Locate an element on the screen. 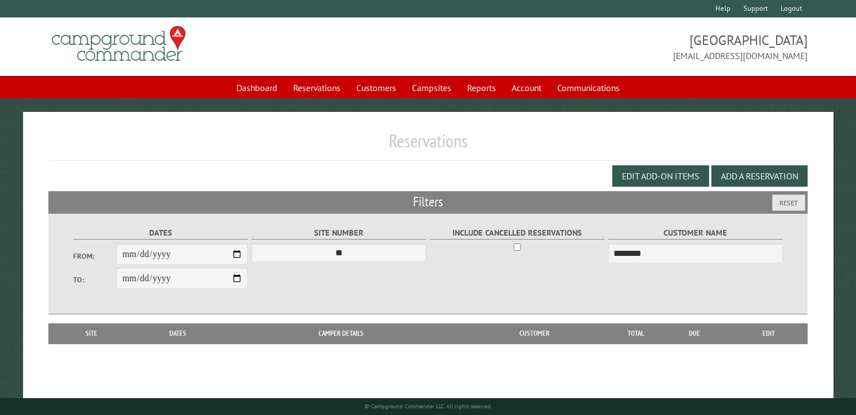 Image resolution: width=856 pixels, height=415 pixels. a: Dashboard is located at coordinates (257, 88).